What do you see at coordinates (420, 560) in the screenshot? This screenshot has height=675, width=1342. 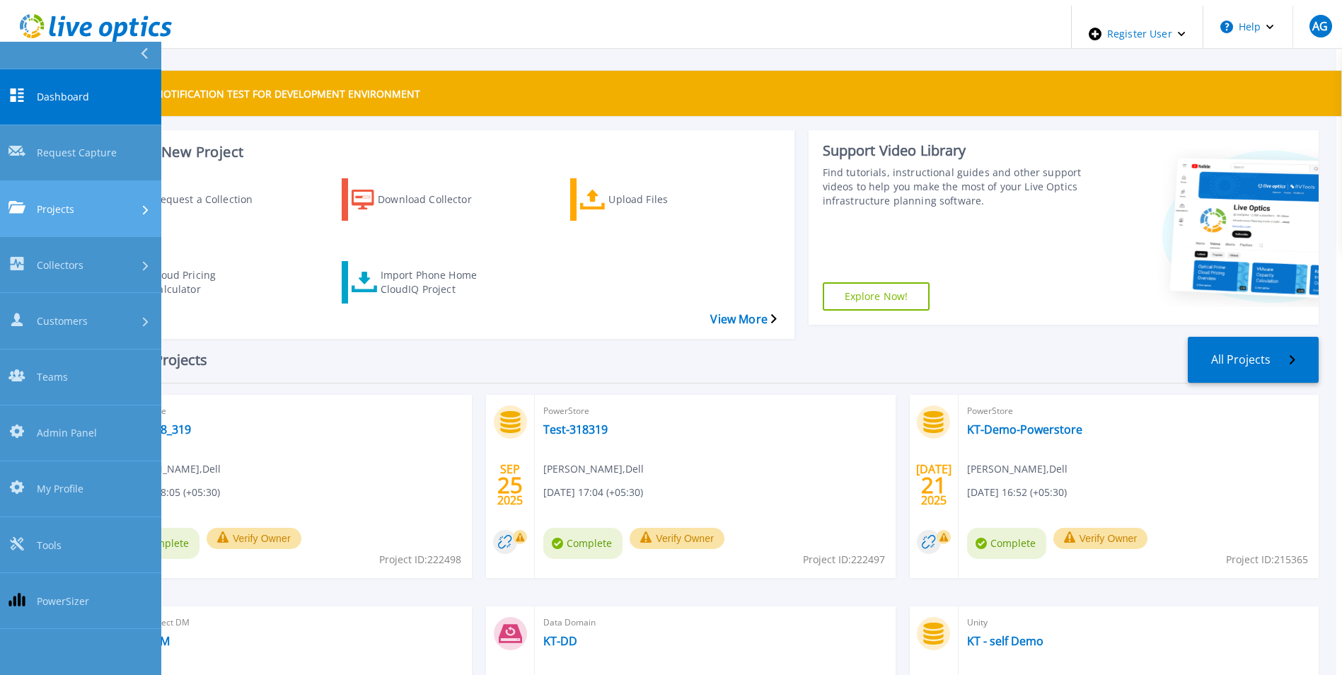 I see `span: Project ID: 222498` at bounding box center [420, 560].